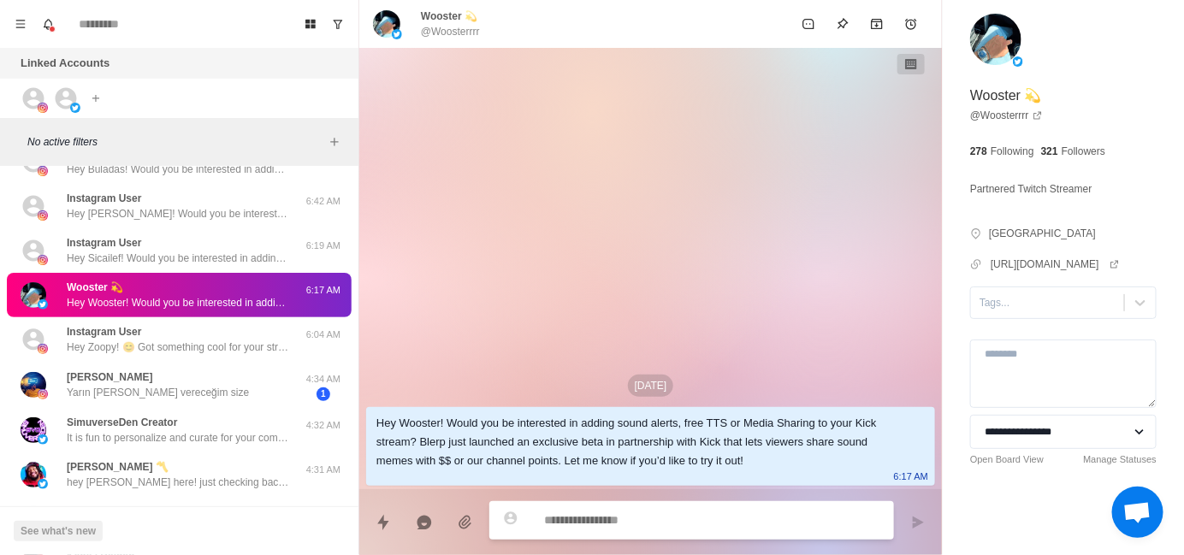 The image size is (1184, 555). What do you see at coordinates (323, 379) in the screenshot?
I see `p: 4:34 AM` at bounding box center [323, 379].